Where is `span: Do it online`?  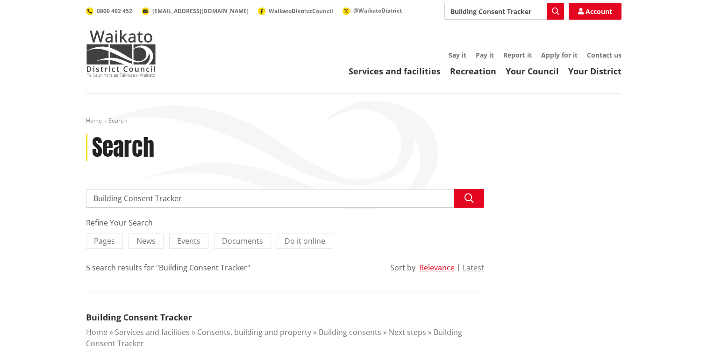
span: Do it online is located at coordinates (305, 241).